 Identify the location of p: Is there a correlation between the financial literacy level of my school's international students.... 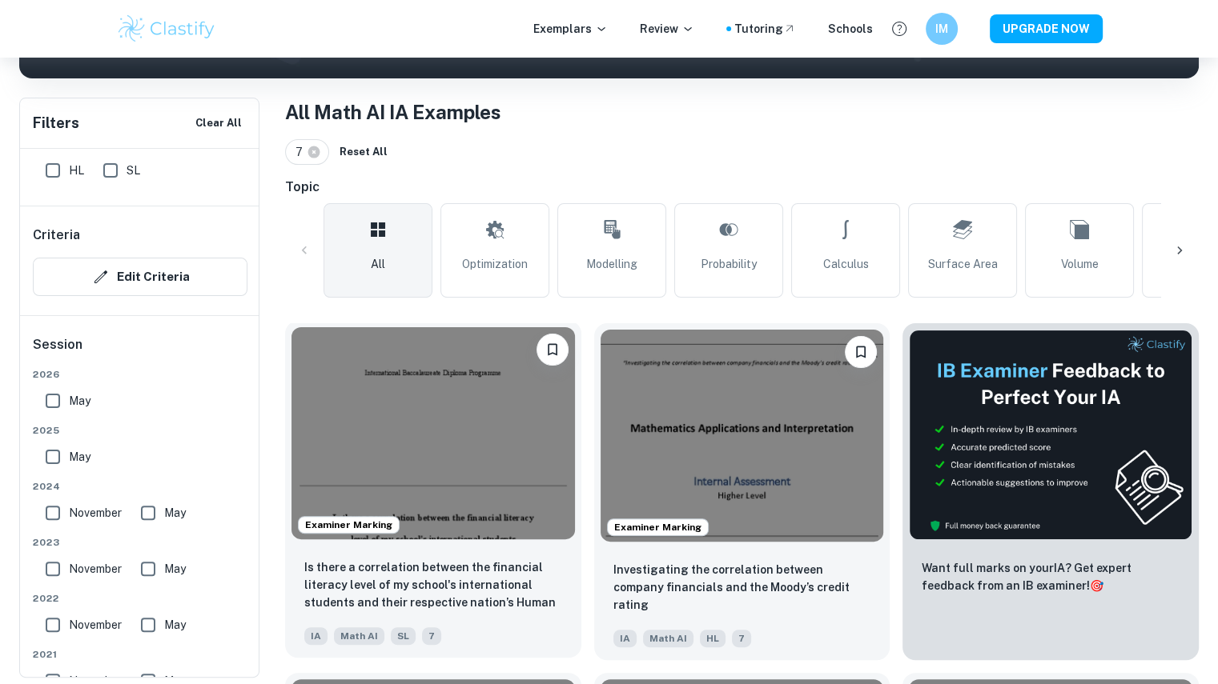
(433, 586).